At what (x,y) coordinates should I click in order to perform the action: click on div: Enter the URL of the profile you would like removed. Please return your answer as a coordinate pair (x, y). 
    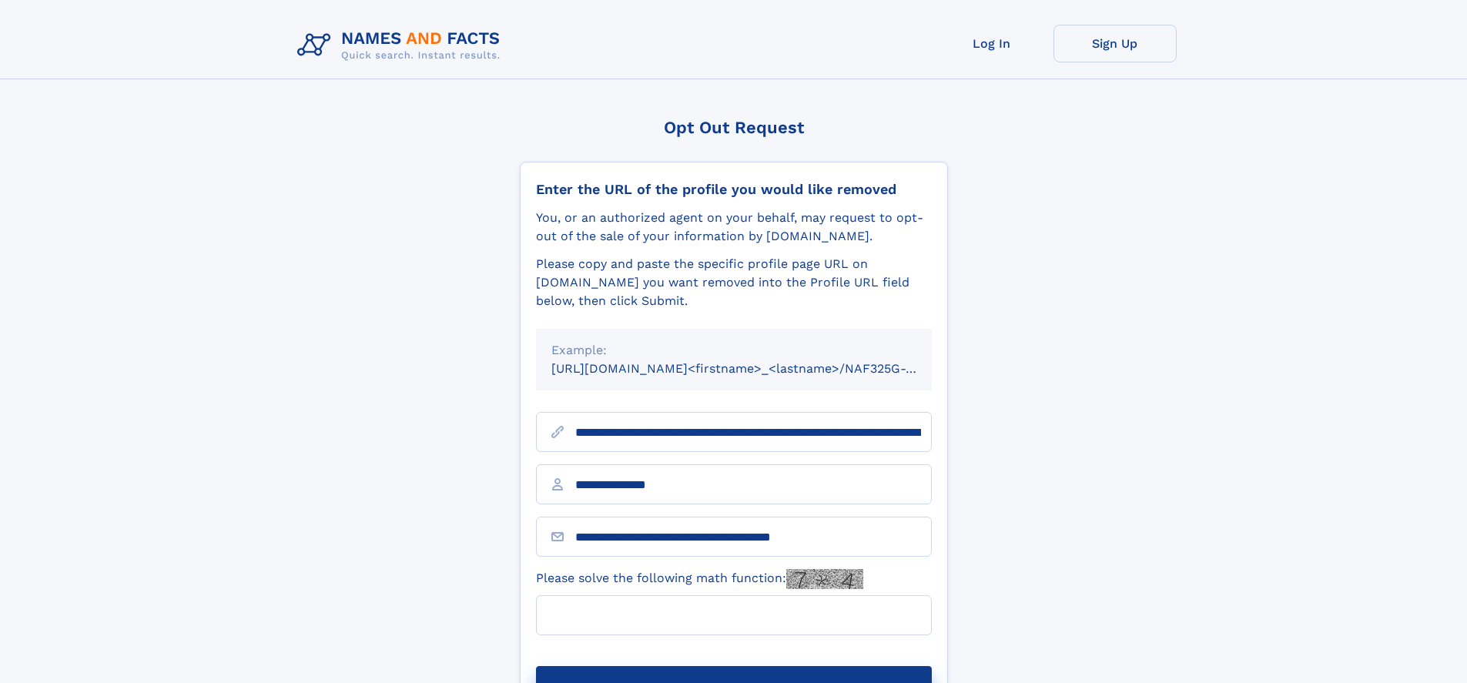
    Looking at the image, I should click on (734, 189).